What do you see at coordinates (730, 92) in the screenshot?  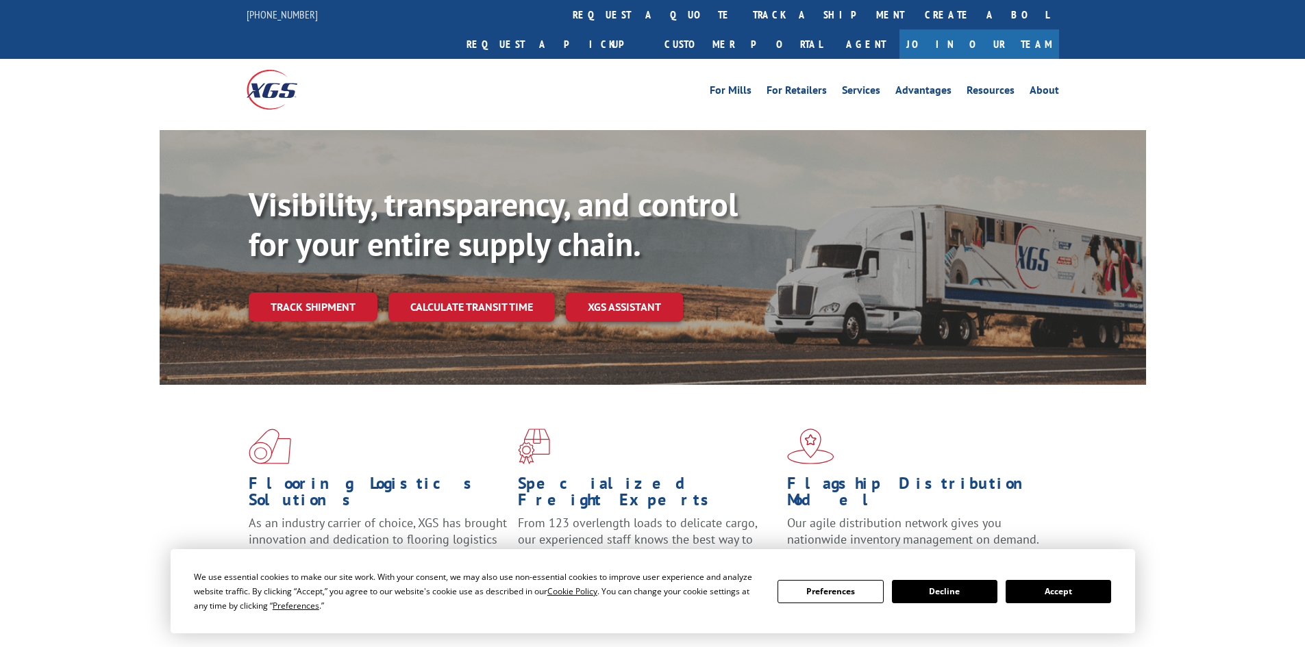 I see `a: For Mills` at bounding box center [730, 92].